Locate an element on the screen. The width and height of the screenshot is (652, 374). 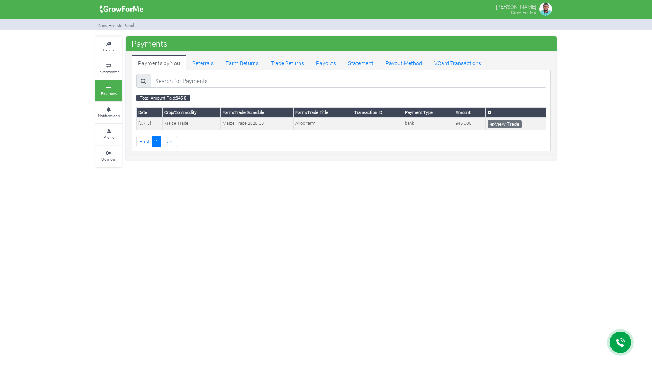
th: Farm/Trade Schedule is located at coordinates (257, 112).